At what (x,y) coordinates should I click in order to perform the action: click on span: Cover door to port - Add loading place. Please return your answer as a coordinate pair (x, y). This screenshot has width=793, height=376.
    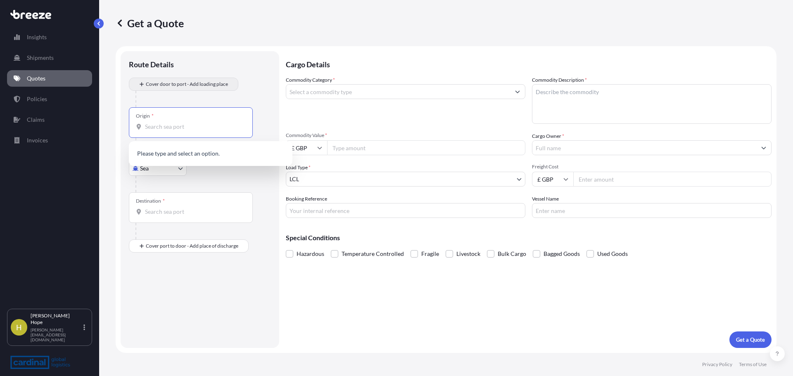
    Looking at the image, I should click on (187, 84).